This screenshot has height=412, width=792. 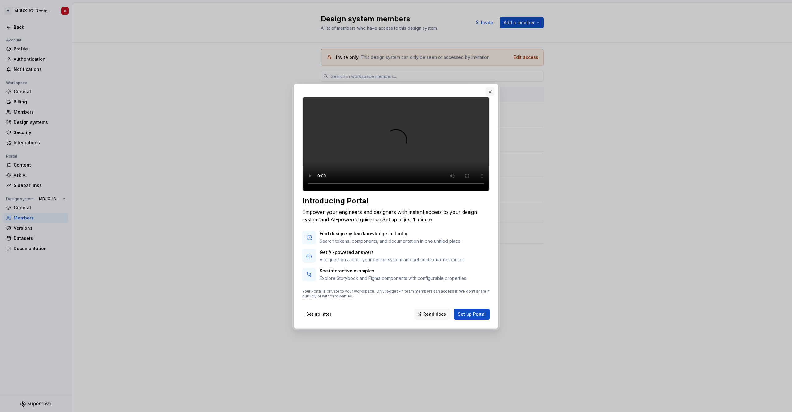 I want to click on span: Set up in just 1 minute., so click(x=408, y=219).